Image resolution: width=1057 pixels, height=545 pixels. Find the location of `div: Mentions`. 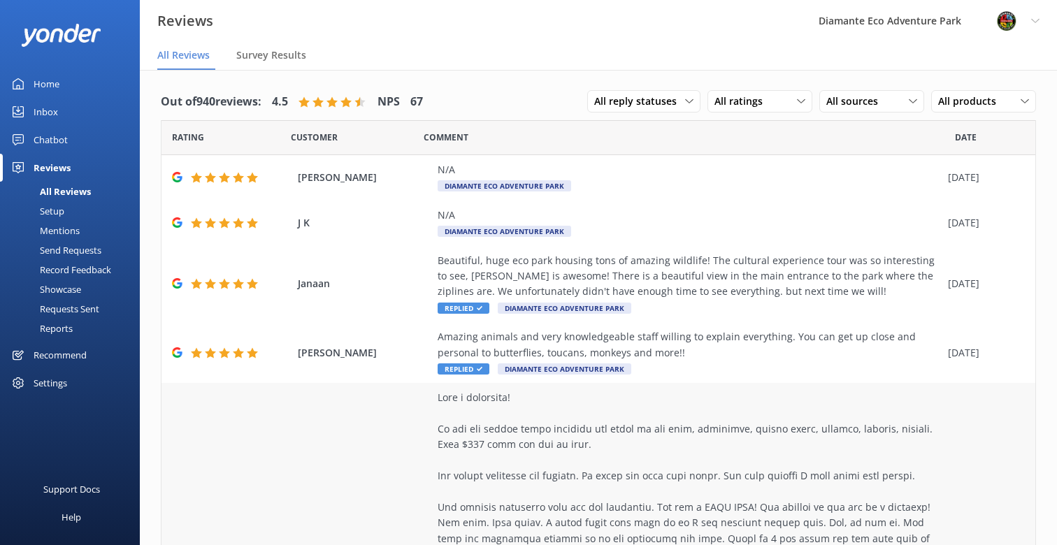

div: Mentions is located at coordinates (44, 231).